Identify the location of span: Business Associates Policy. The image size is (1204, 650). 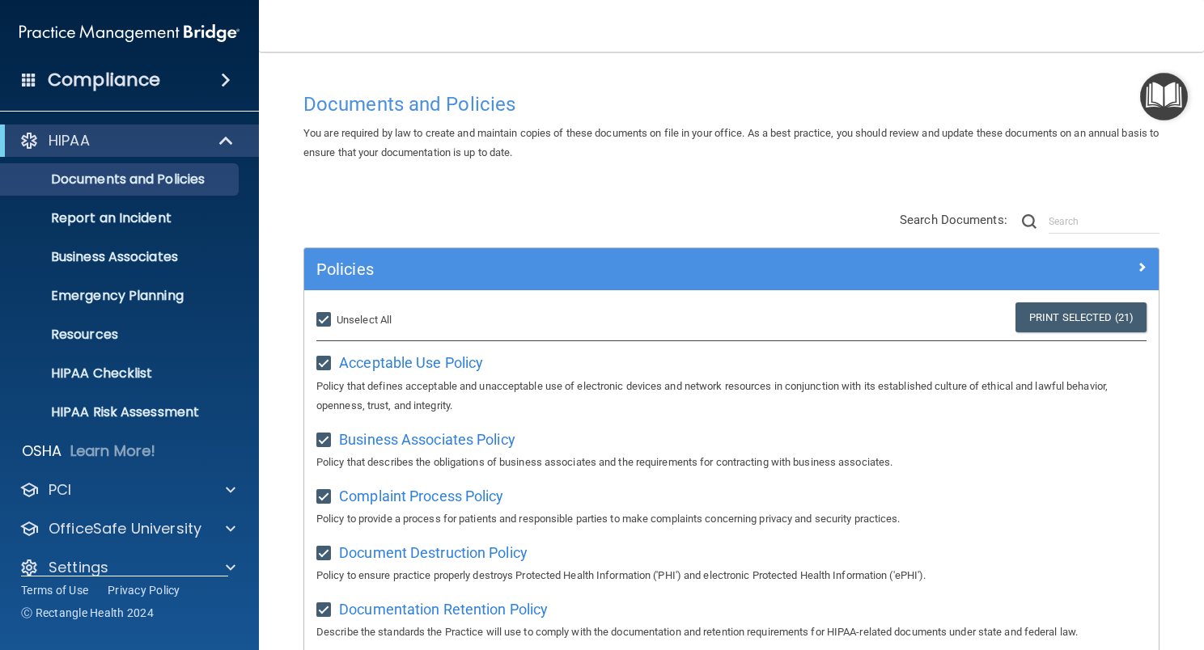
(427, 439).